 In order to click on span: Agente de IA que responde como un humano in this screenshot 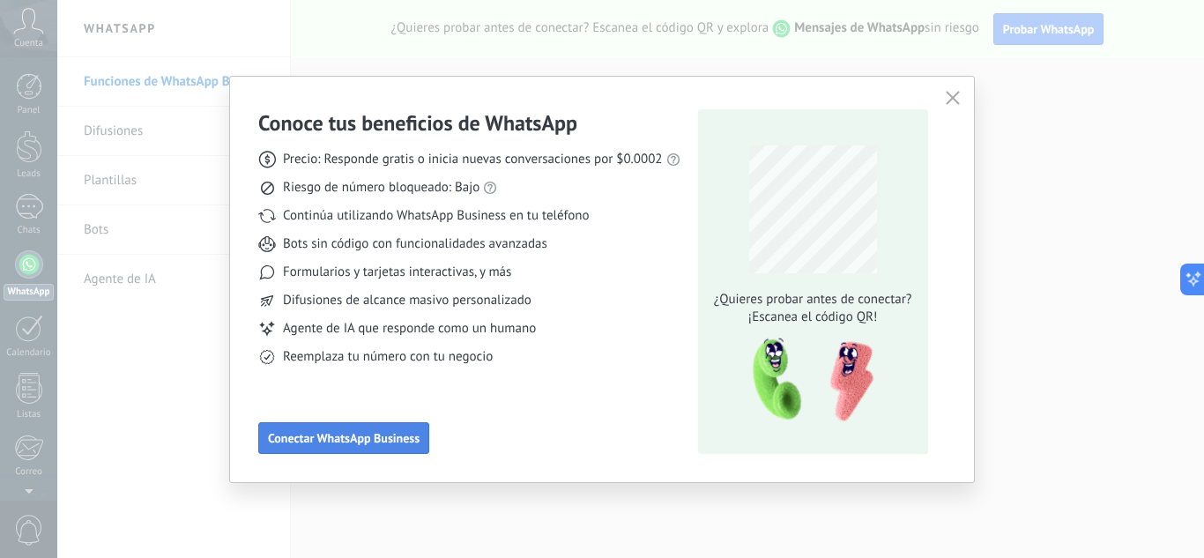, I will do `click(409, 329)`.